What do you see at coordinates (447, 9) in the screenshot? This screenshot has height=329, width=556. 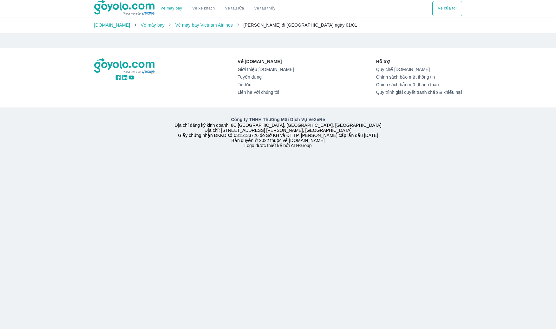 I see `button: Vé của tôi` at bounding box center [447, 9].